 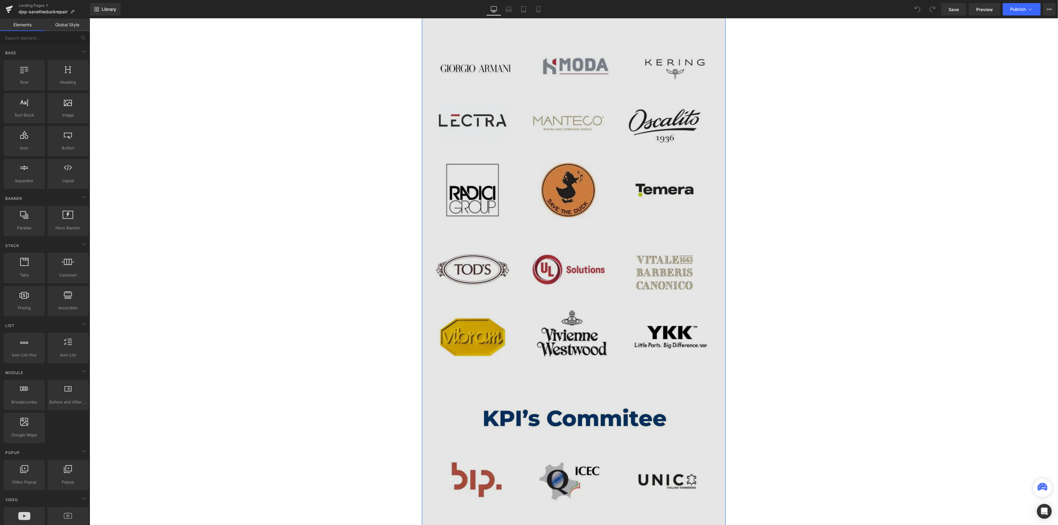 I want to click on span: Row, so click(x=24, y=82).